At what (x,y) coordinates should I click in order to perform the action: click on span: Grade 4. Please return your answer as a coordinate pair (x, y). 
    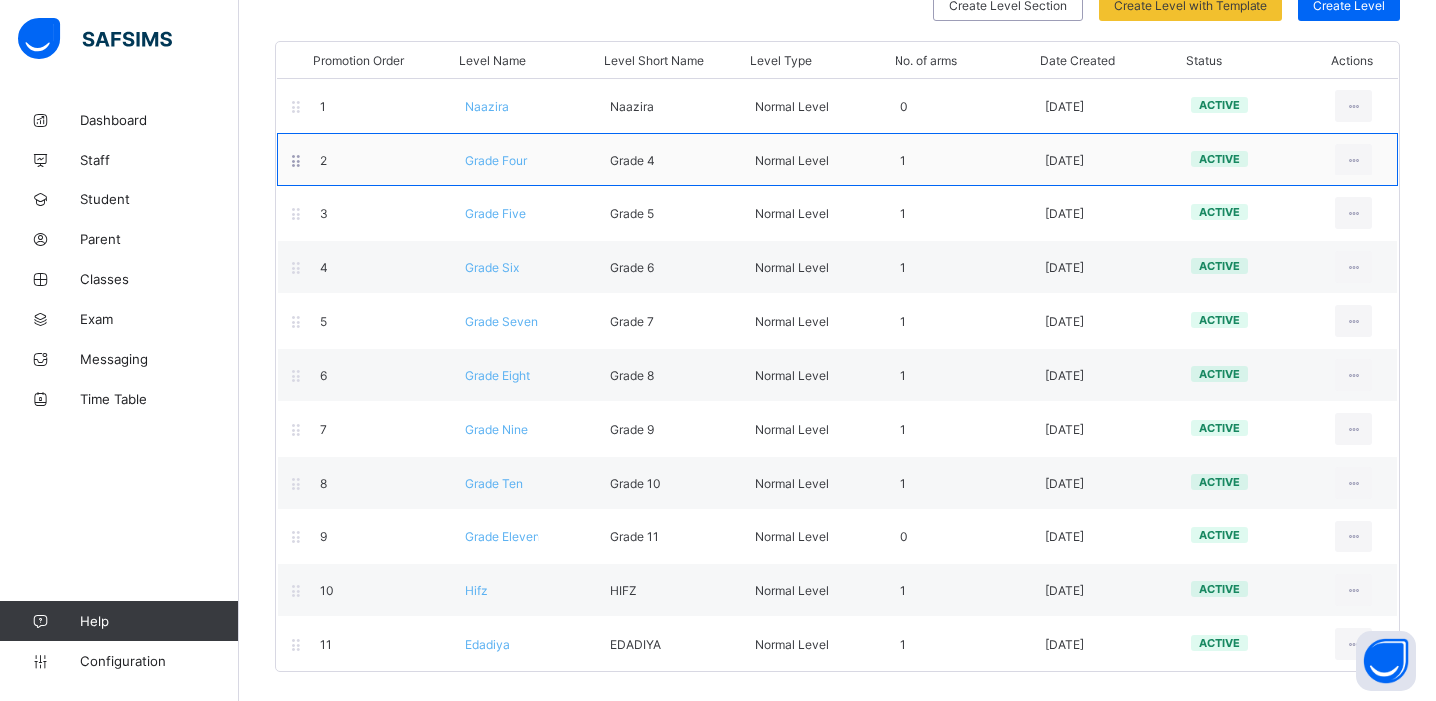
    Looking at the image, I should click on (632, 160).